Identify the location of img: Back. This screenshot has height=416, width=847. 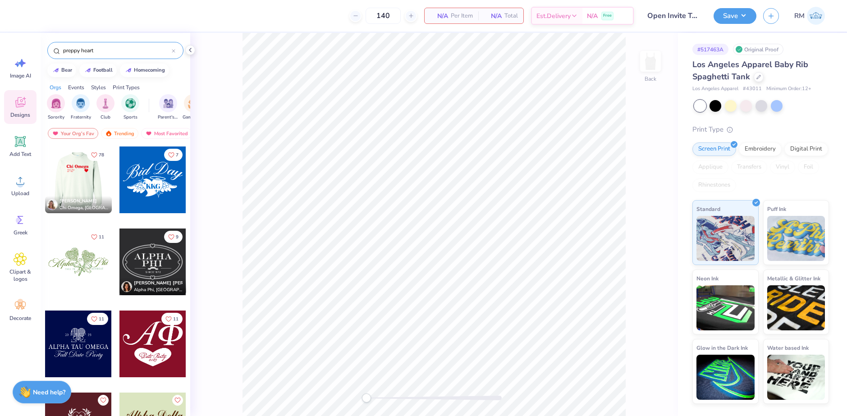
(651, 61).